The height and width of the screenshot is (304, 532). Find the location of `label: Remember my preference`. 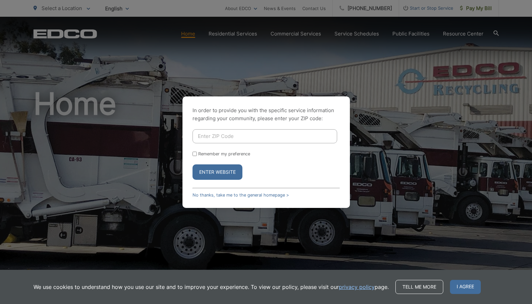

label: Remember my preference is located at coordinates (224, 154).